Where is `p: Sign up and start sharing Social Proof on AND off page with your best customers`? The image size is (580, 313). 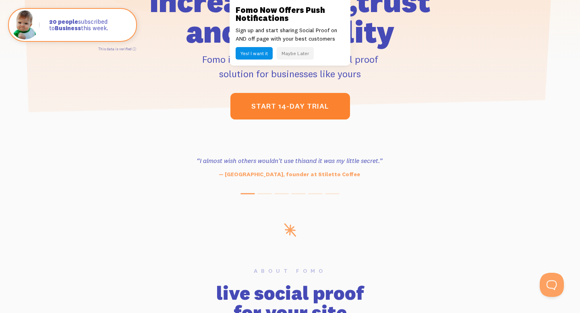 p: Sign up and start sharing Social Proof on AND off page with your best customers is located at coordinates (290, 35).